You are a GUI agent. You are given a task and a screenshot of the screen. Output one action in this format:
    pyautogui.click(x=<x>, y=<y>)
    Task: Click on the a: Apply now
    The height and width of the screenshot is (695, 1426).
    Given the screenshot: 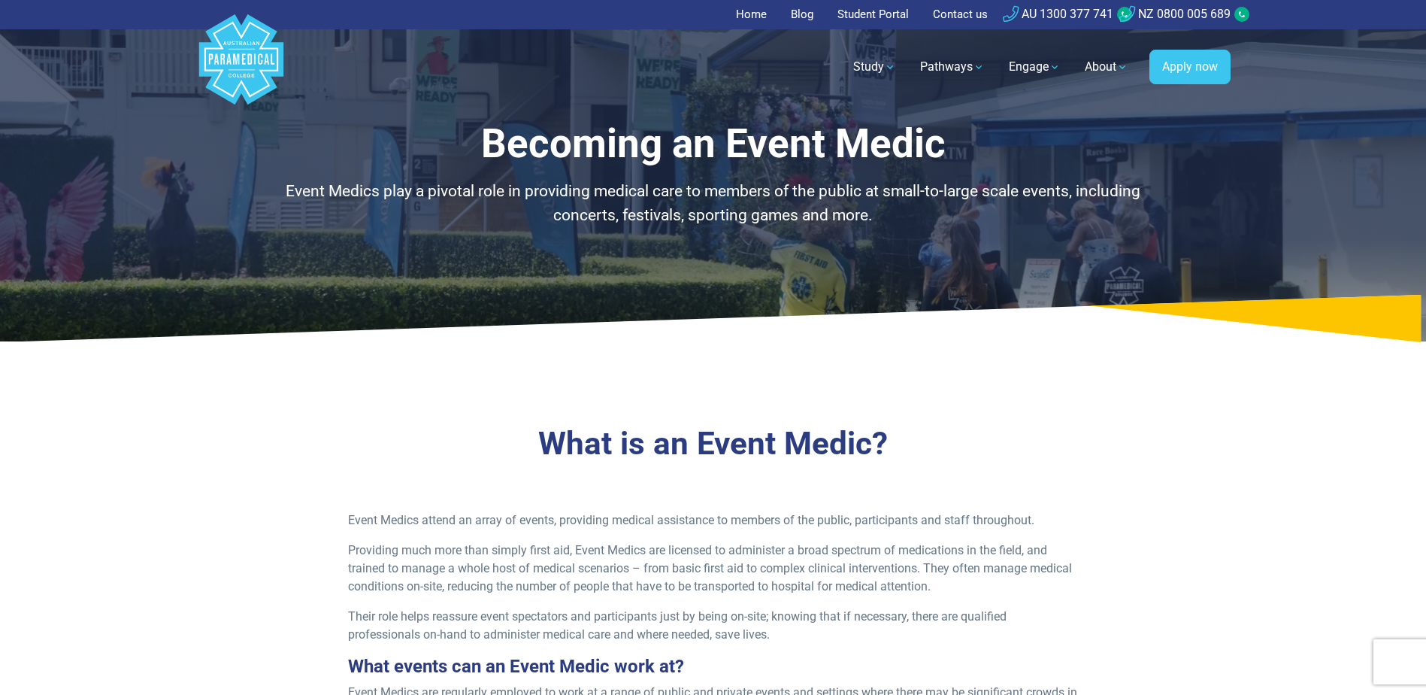 What is the action you would take?
    pyautogui.click(x=1190, y=67)
    